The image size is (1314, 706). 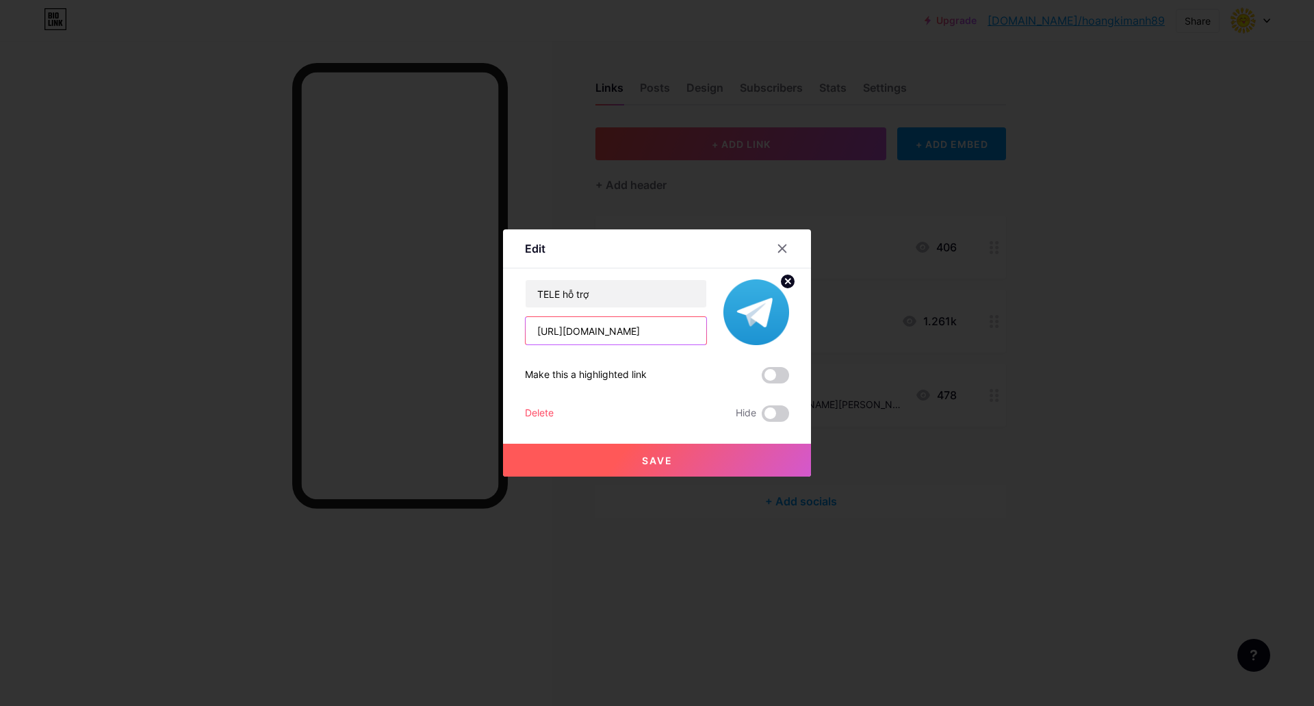 I want to click on div: Edit, so click(x=535, y=249).